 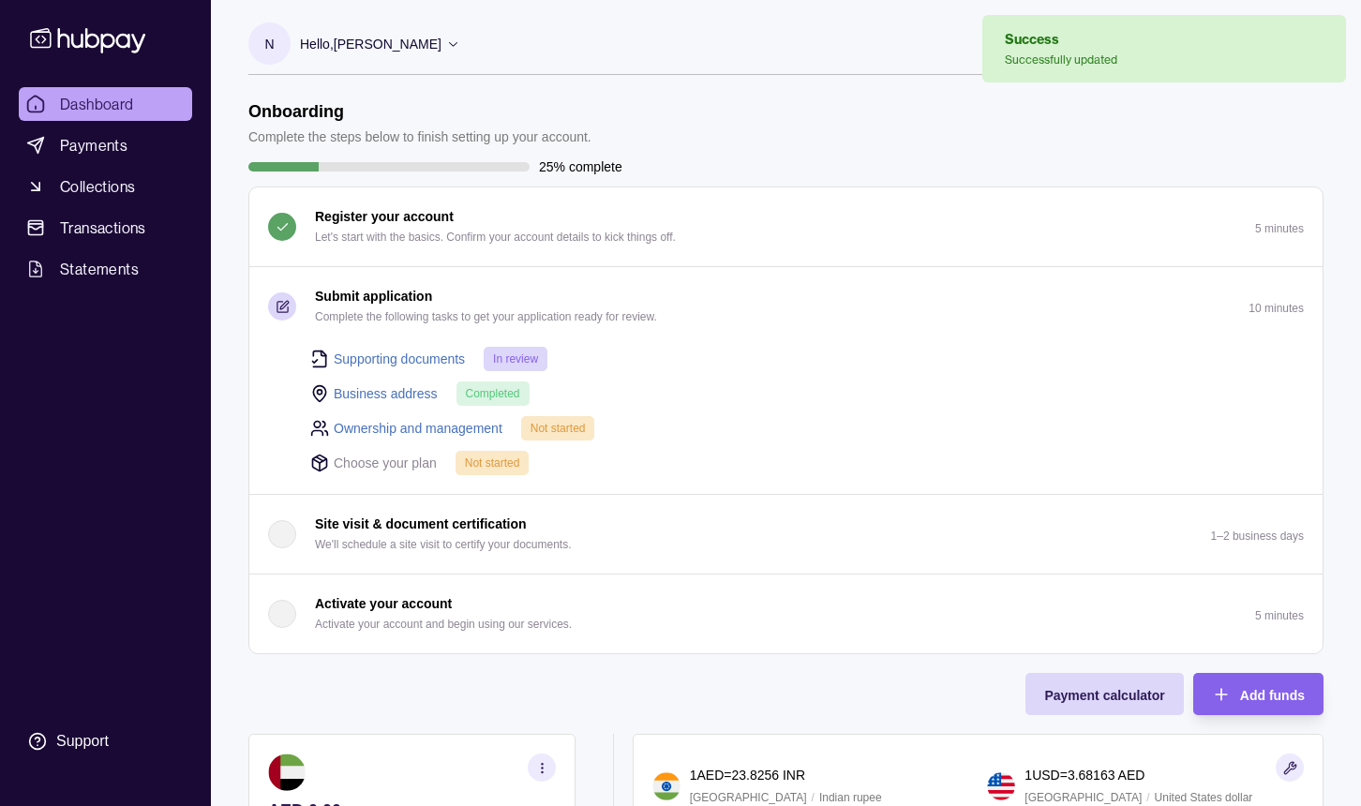 I want to click on p: Submit application, so click(x=373, y=296).